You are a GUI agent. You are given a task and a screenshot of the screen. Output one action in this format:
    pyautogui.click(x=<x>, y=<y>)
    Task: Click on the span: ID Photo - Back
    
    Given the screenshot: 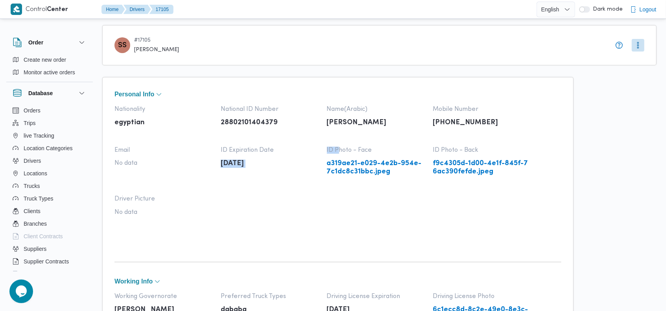 What is the action you would take?
    pyautogui.click(x=482, y=150)
    